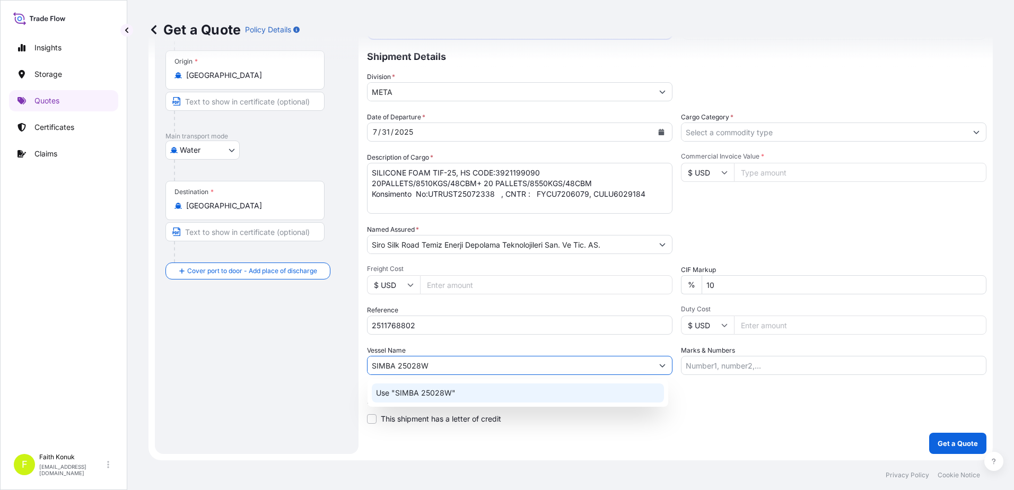 This screenshot has height=490, width=1014. Describe the element at coordinates (186, 62) in the screenshot. I see `div: Origin` at that location.